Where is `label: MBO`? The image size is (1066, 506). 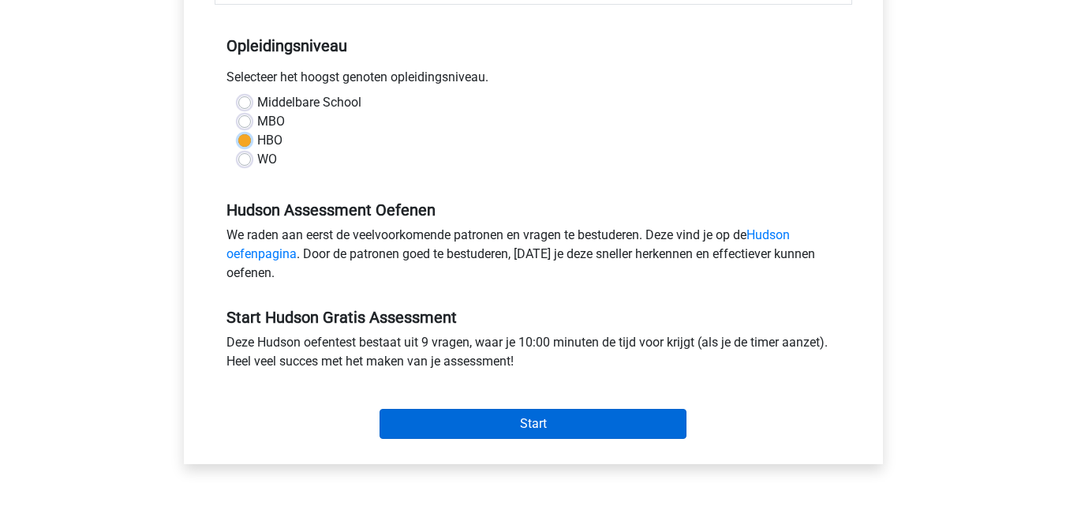
label: MBO is located at coordinates (271, 122).